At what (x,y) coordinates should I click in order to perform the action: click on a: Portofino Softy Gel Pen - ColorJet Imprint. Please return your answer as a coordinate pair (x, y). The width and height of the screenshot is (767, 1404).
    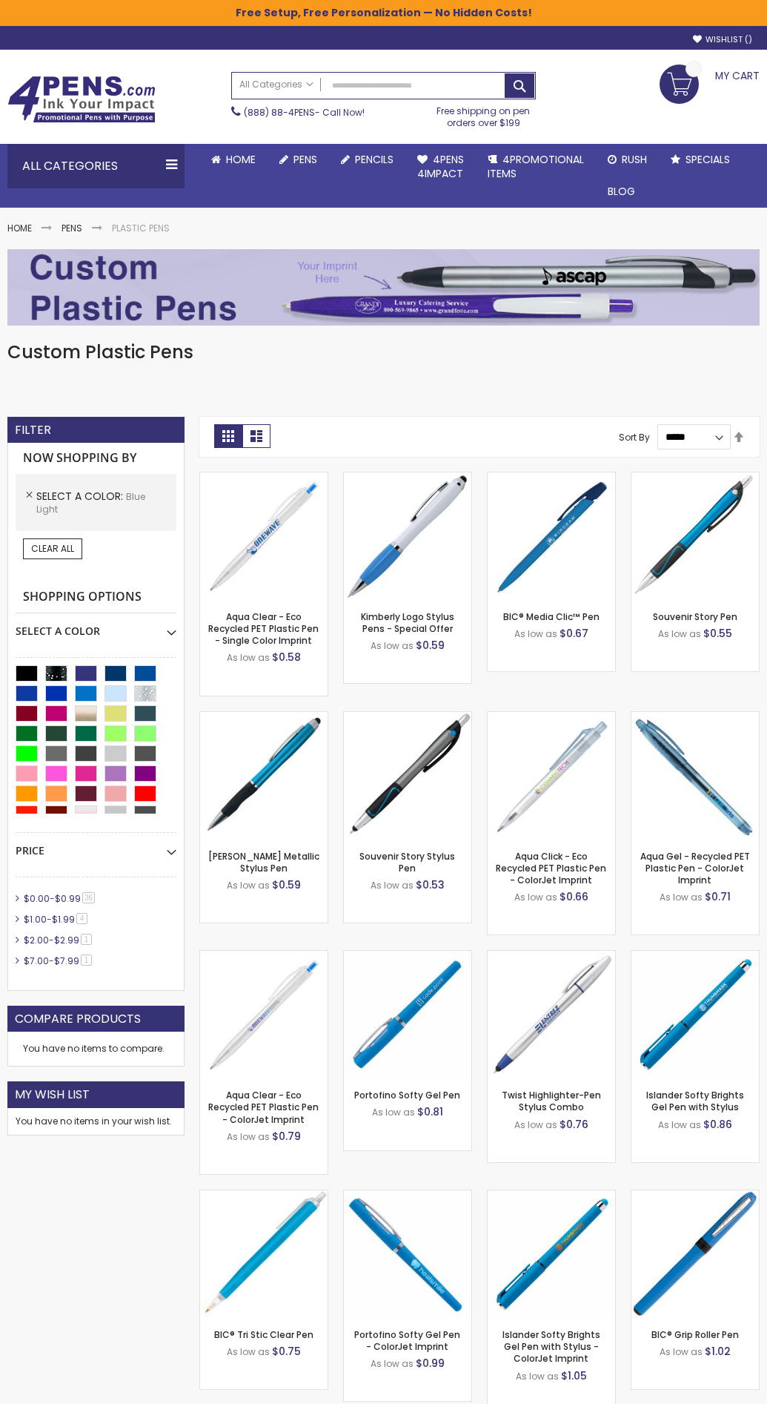
    Looking at the image, I should click on (407, 1340).